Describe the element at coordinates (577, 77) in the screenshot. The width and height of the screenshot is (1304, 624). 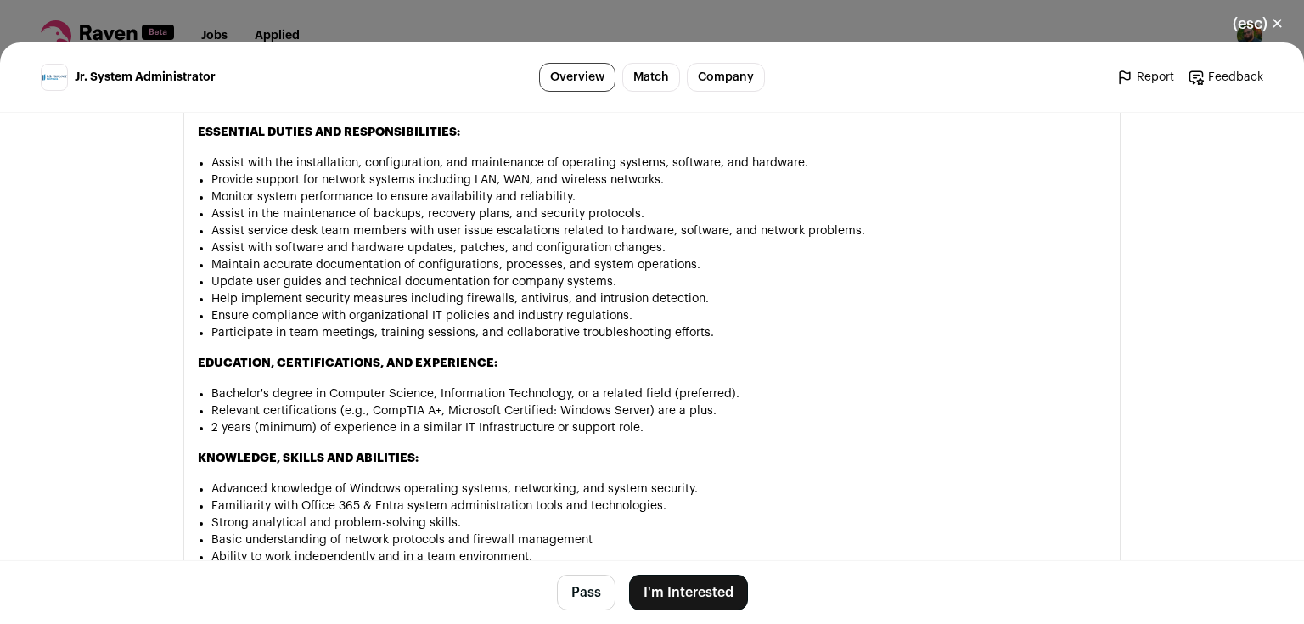
I see `a: Overview` at that location.